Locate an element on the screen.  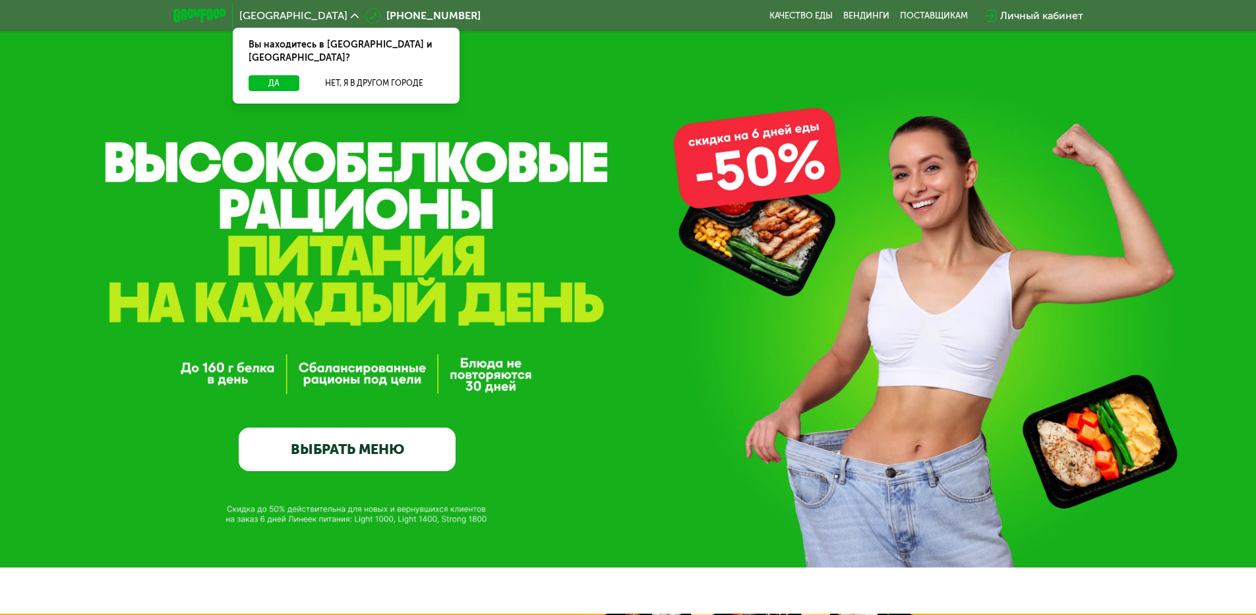
a: Вендинги is located at coordinates (866, 16).